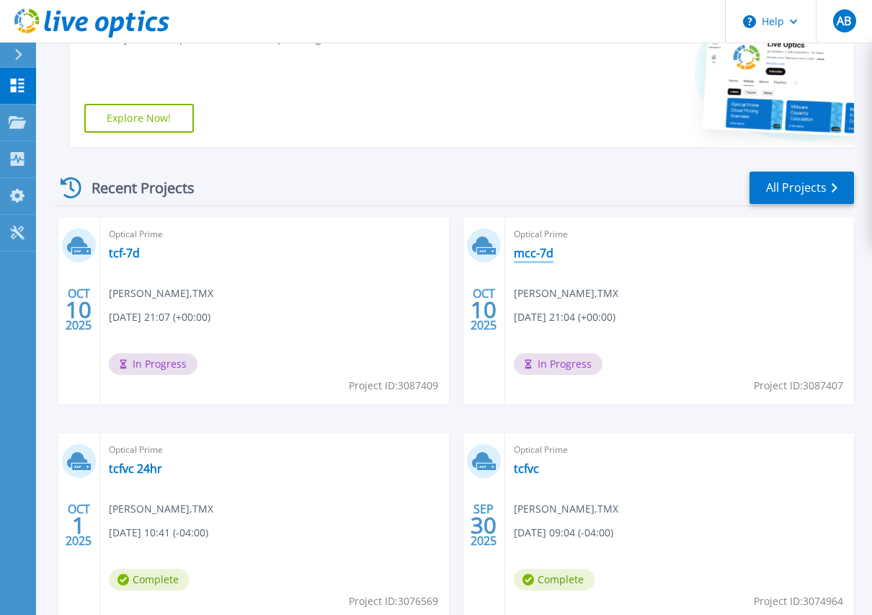 This screenshot has width=872, height=615. Describe the element at coordinates (393, 601) in the screenshot. I see `span: Project ID: 3076569` at that location.